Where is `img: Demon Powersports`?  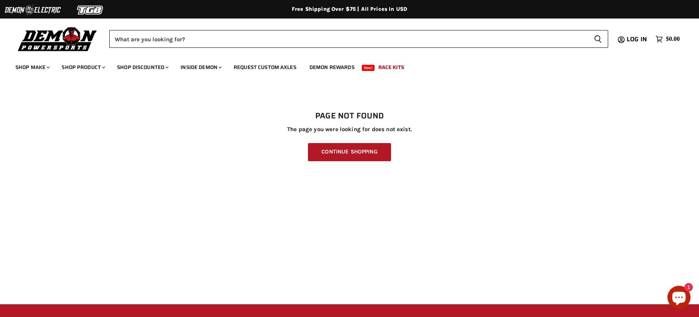
img: Demon Powersports is located at coordinates (57, 39).